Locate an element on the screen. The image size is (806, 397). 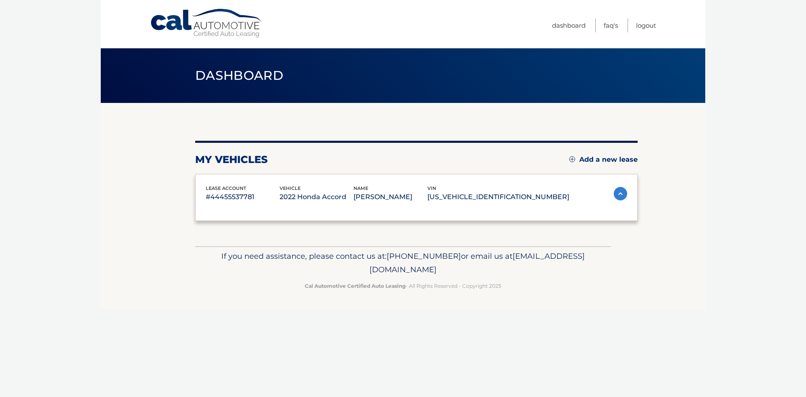
p: #44455537781 is located at coordinates (243, 197).